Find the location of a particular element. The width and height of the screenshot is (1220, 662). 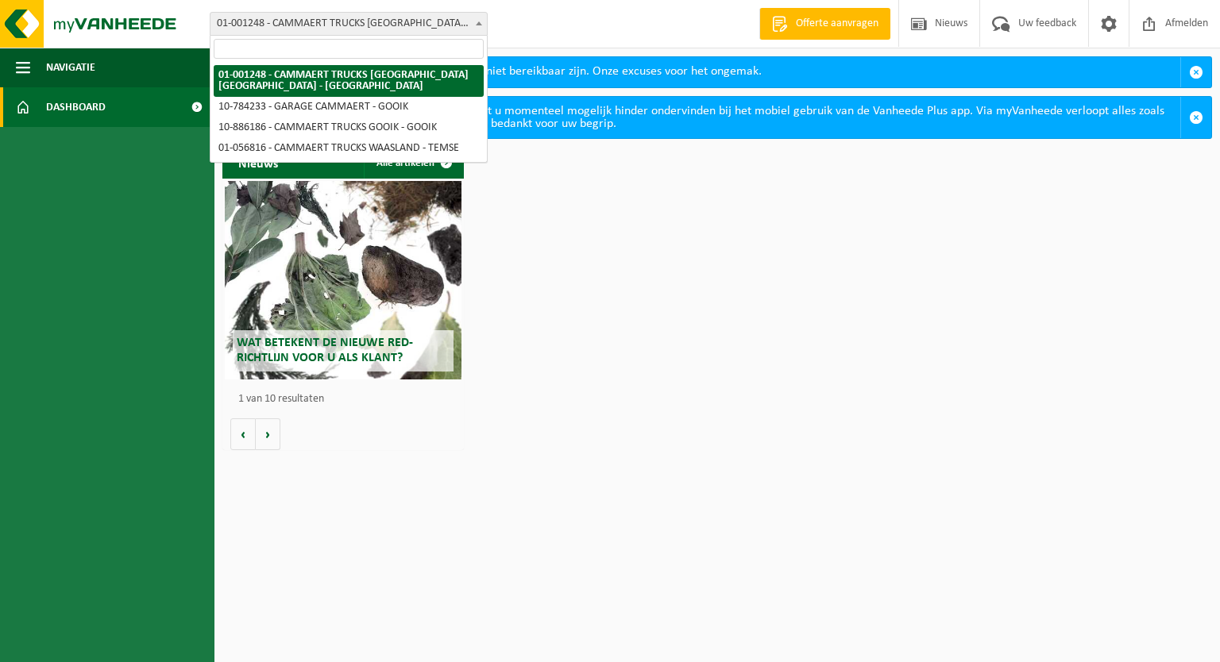

button: Vorige is located at coordinates (243, 434).